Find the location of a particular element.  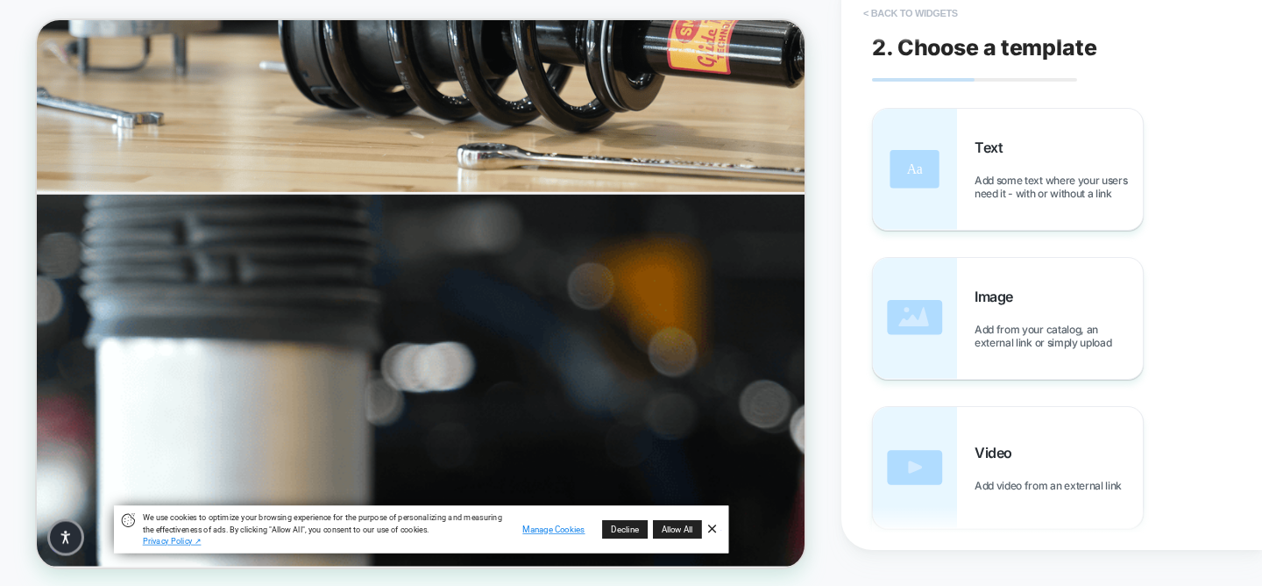

span: 2. Choose a template is located at coordinates (984, 47).